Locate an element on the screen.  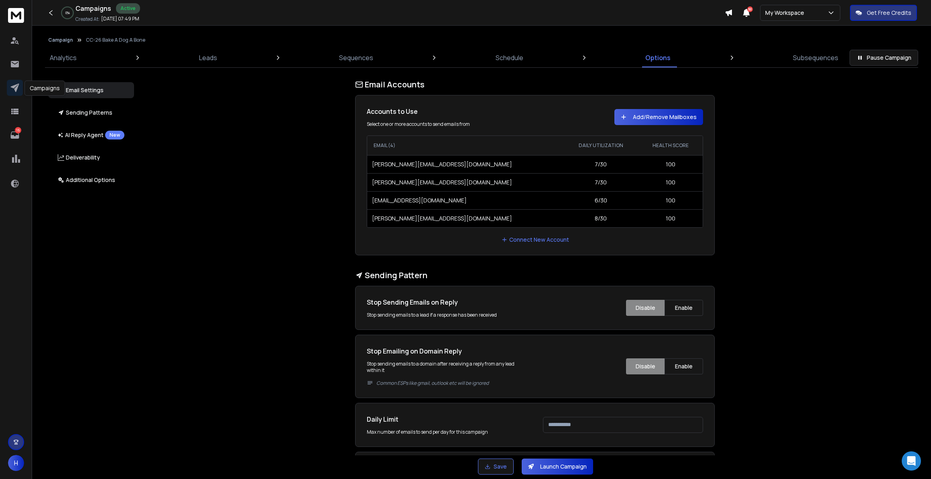
a: Subsequences is located at coordinates (815, 58).